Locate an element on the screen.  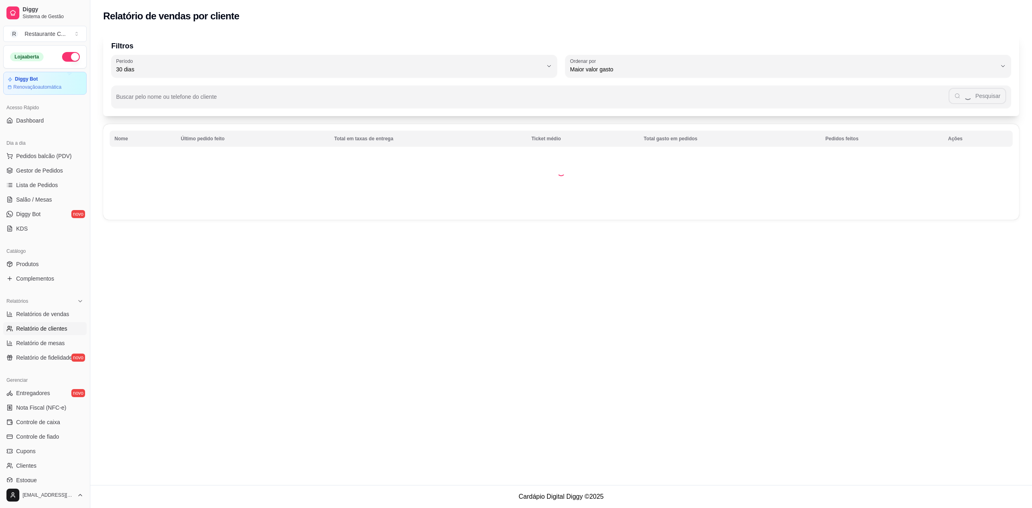
article: Renovação automática is located at coordinates (37, 87).